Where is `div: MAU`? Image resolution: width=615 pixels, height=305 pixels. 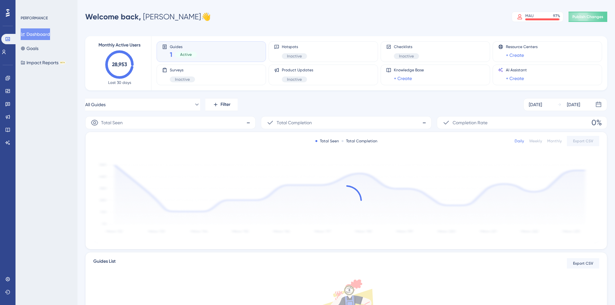 div: MAU is located at coordinates (529, 16).